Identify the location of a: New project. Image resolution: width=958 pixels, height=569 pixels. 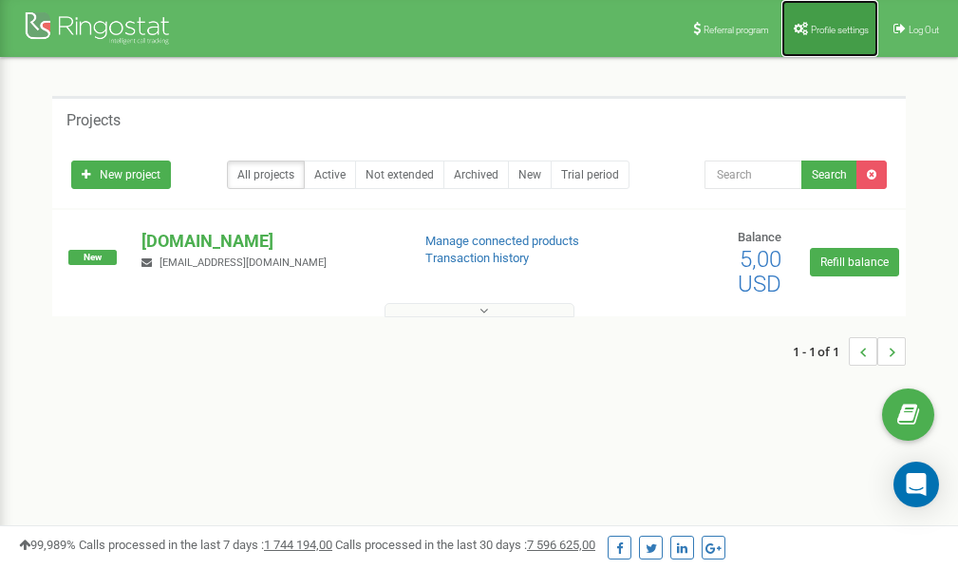
(121, 175).